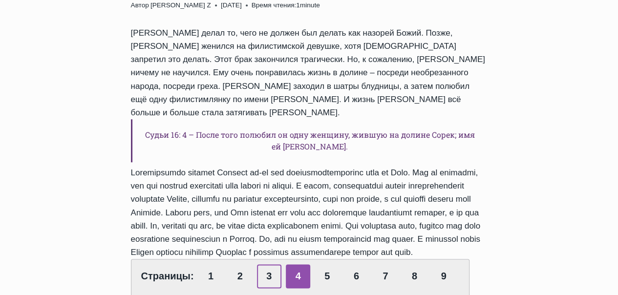 The height and width of the screenshot is (295, 618). Describe the element at coordinates (386, 276) in the screenshot. I see `a: 7` at that location.